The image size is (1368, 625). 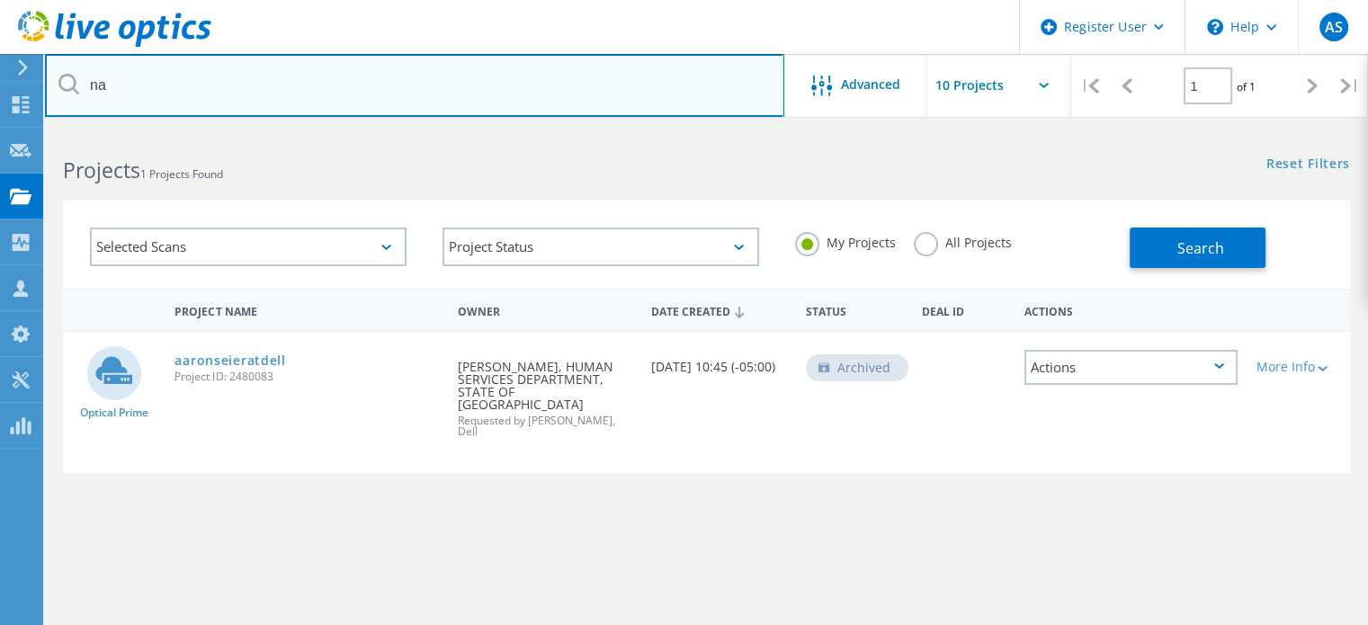 I want to click on input: Search projects by name, owner, ID, company, etc, so click(x=415, y=85).